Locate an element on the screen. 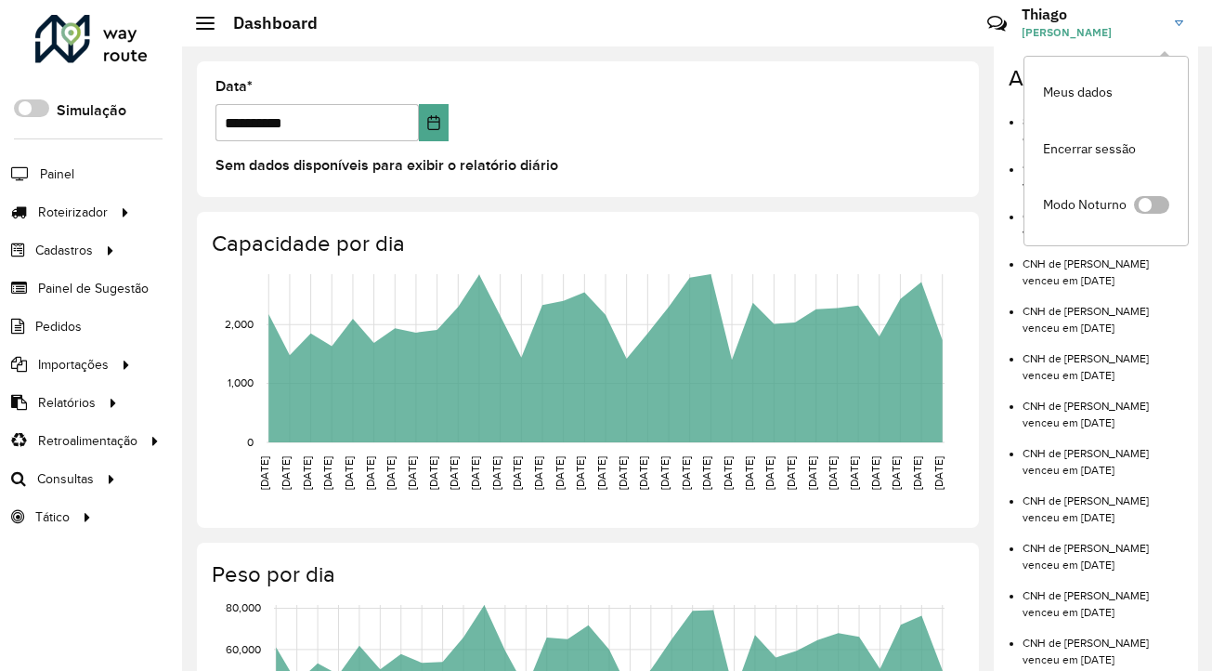  span: Painel is located at coordinates (57, 174).